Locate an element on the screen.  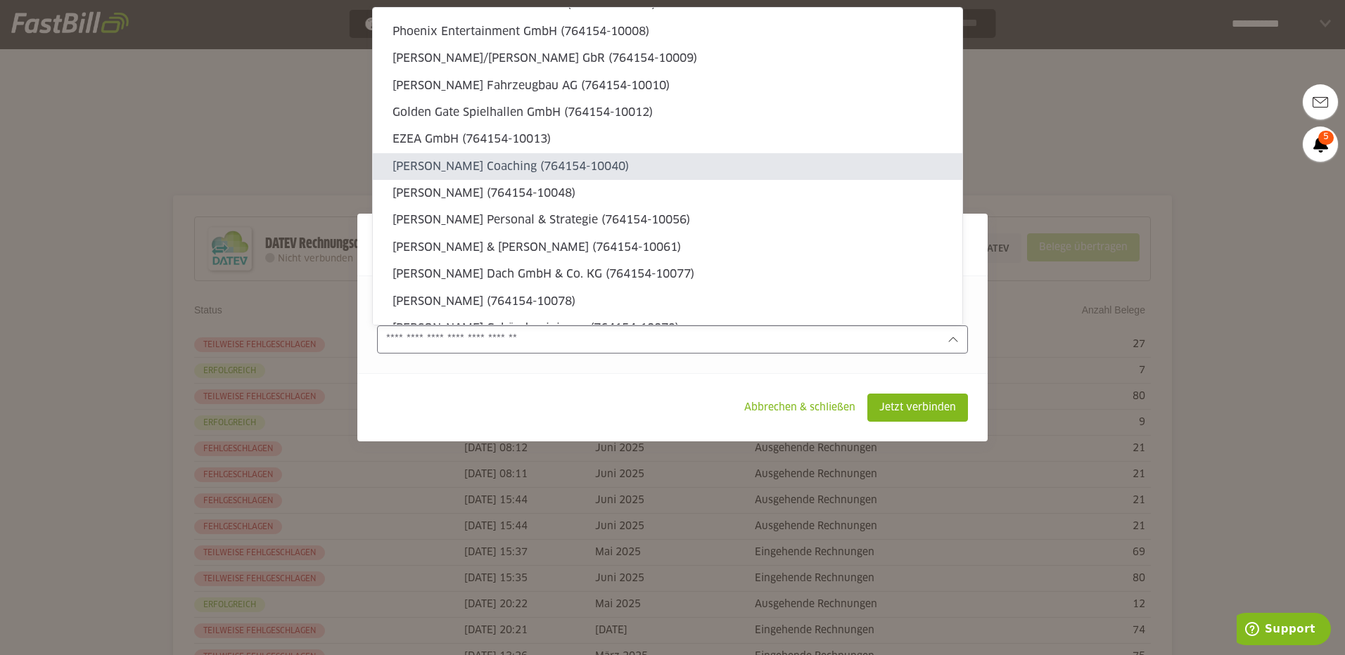
span: Support is located at coordinates (53, 16).